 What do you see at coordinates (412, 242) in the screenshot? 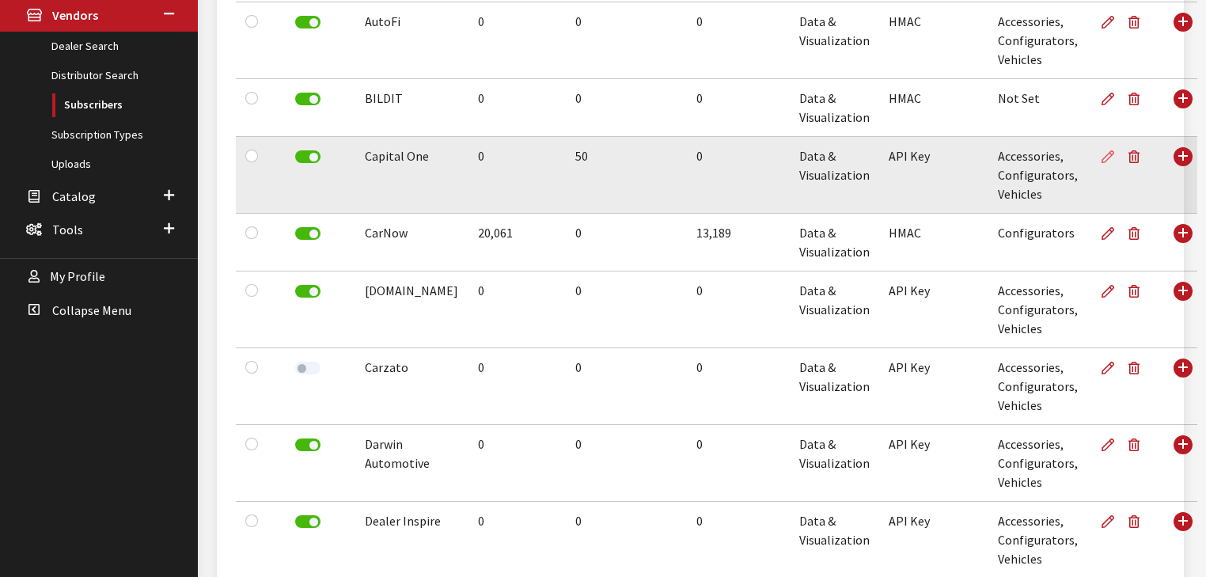
I see `td: CarNow` at bounding box center [412, 242].